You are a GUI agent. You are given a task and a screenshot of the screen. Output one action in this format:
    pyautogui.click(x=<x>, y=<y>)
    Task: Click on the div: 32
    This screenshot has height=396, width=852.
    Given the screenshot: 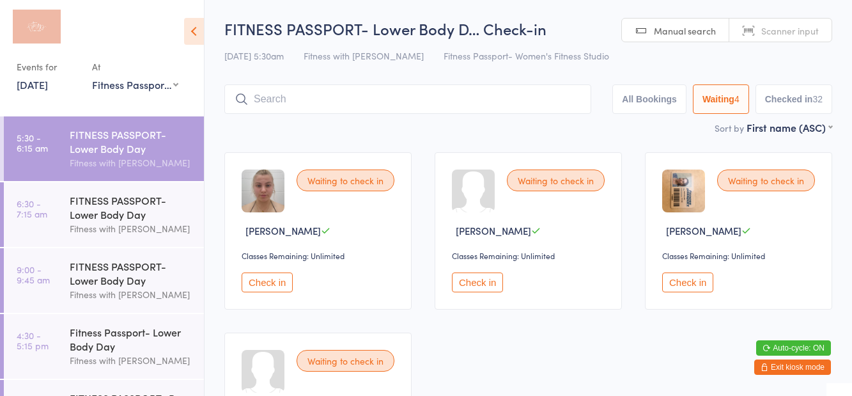 What is the action you would take?
    pyautogui.click(x=818, y=99)
    